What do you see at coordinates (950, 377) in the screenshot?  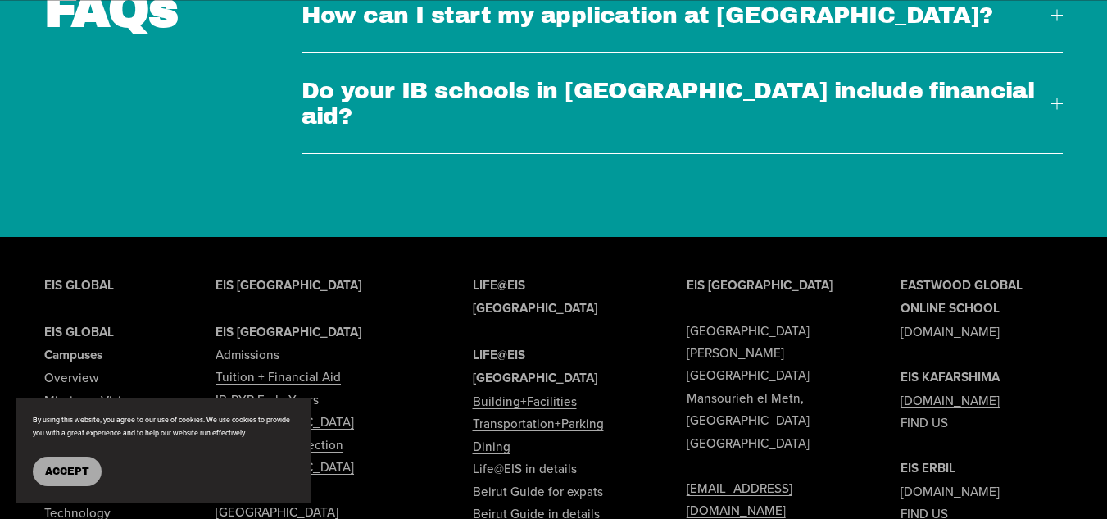 I see `strong: EIS KAFARSHIMA` at bounding box center [950, 377].